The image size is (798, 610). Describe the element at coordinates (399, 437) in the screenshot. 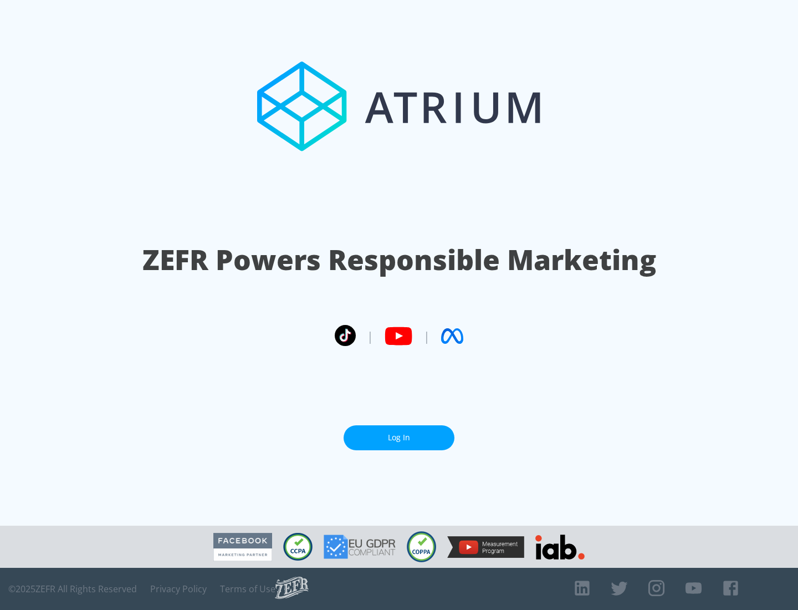

I see `a: Log In` at that location.